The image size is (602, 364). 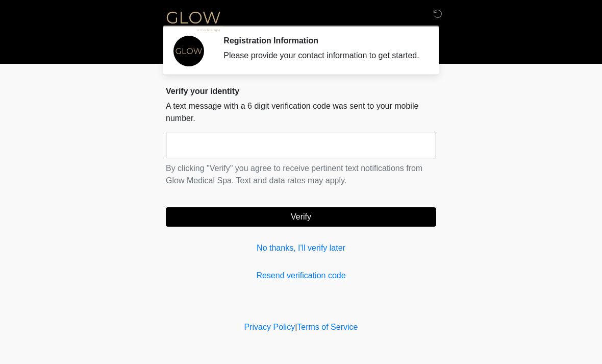 What do you see at coordinates (301, 174) in the screenshot?
I see `p: By clicking "Verify" you agree to receive pertinent text notifications from Glow Medical Spa. Tex...` at bounding box center [301, 174].